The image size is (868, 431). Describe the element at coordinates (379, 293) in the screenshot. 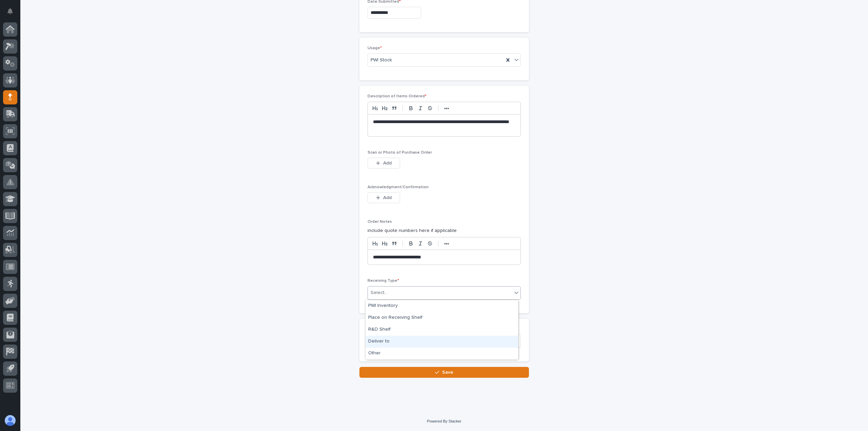

I see `div: Select...` at that location.